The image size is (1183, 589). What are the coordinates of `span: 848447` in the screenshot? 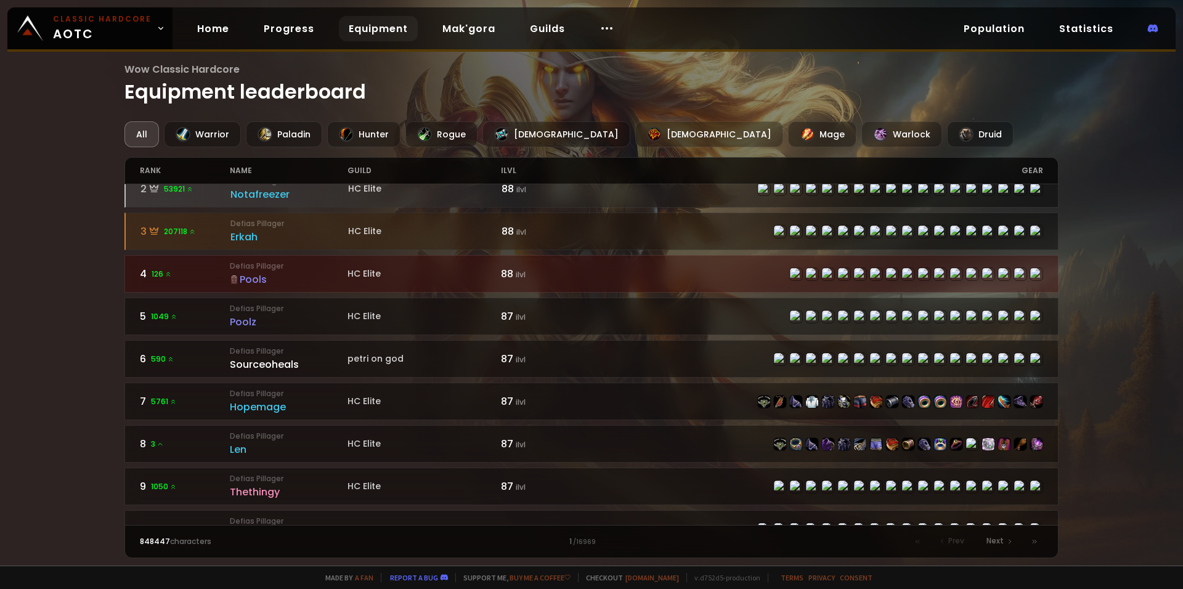 It's located at (155, 541).